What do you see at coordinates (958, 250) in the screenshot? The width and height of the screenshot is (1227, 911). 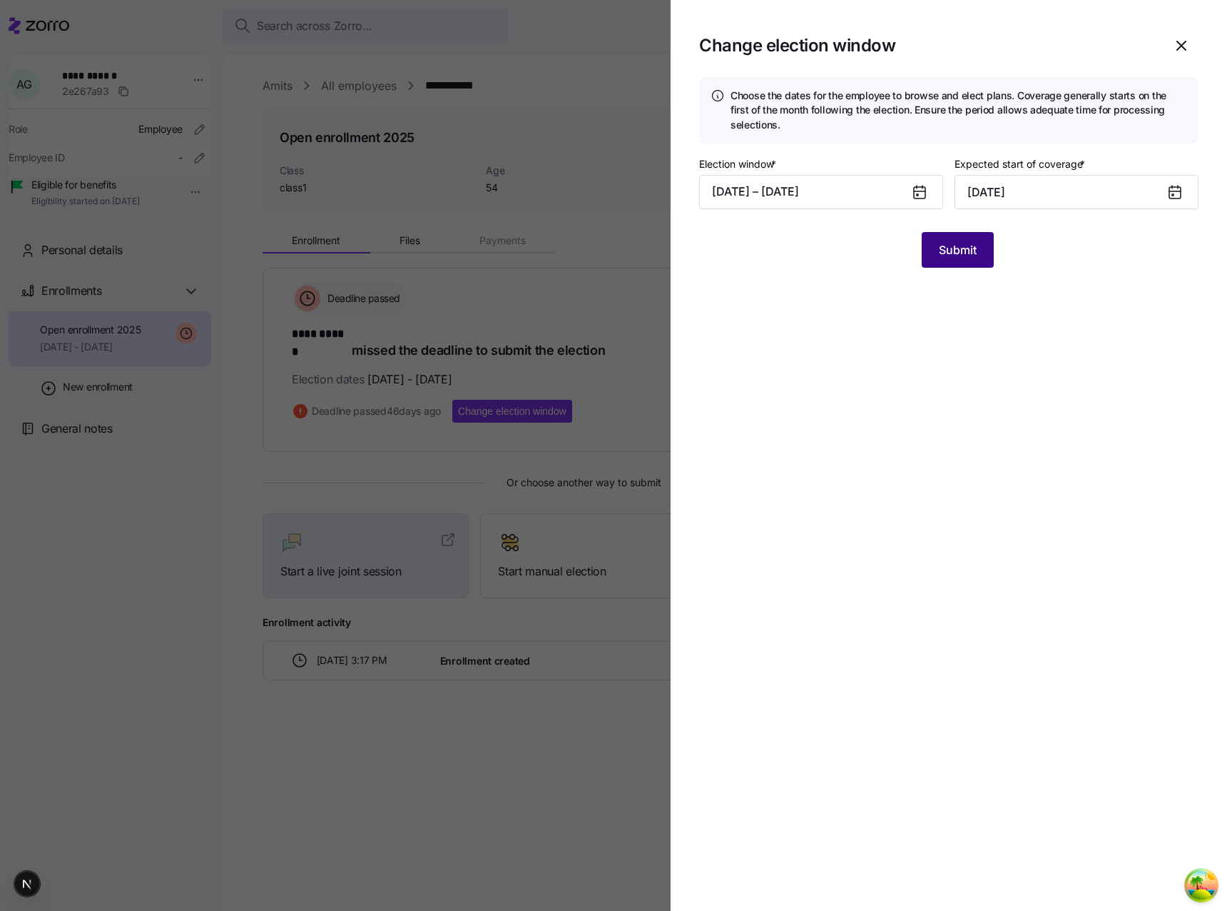 I see `button: Submit` at bounding box center [958, 250].